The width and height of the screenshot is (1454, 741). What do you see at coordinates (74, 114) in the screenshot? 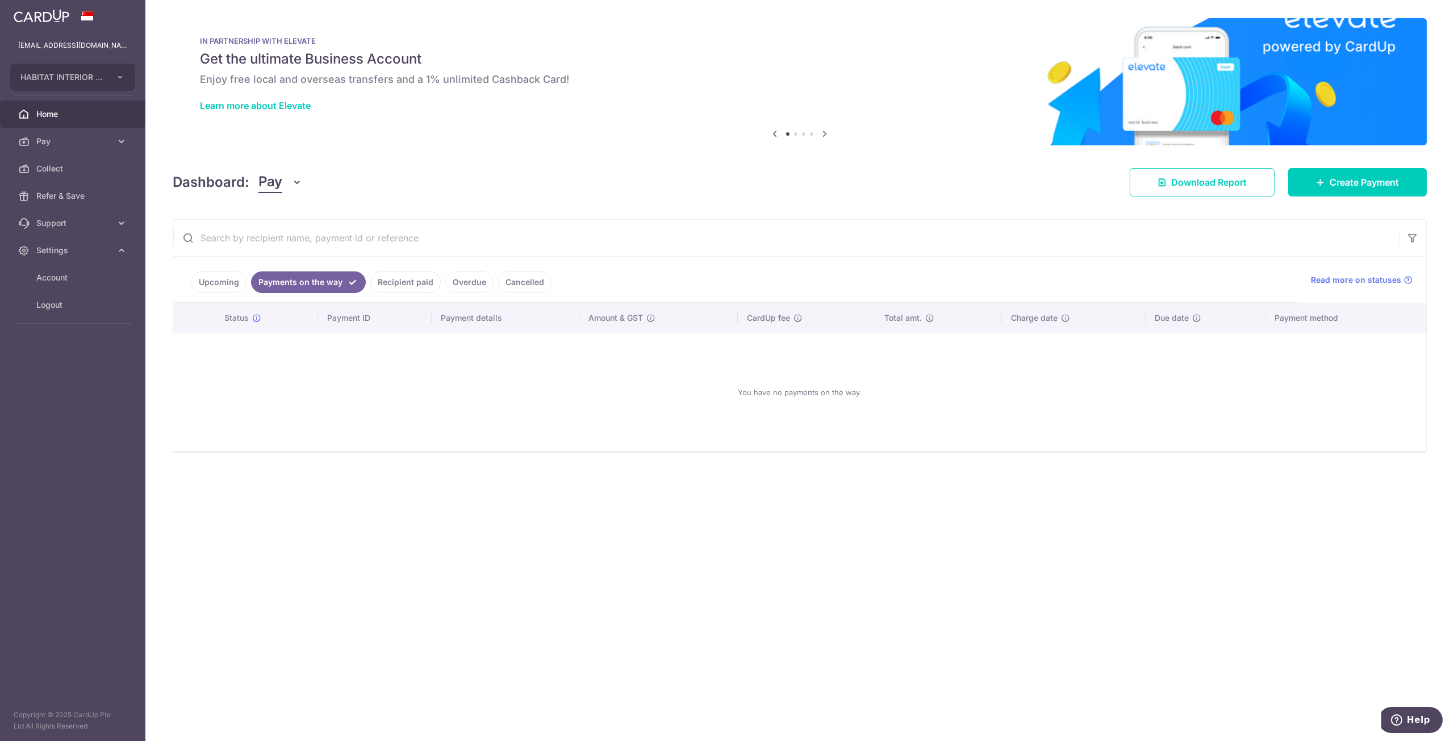
I see `span: Home` at bounding box center [74, 114].